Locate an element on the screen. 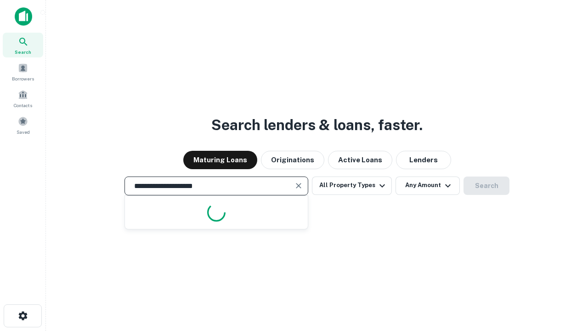 The height and width of the screenshot is (331, 588). span: Saved is located at coordinates (23, 132).